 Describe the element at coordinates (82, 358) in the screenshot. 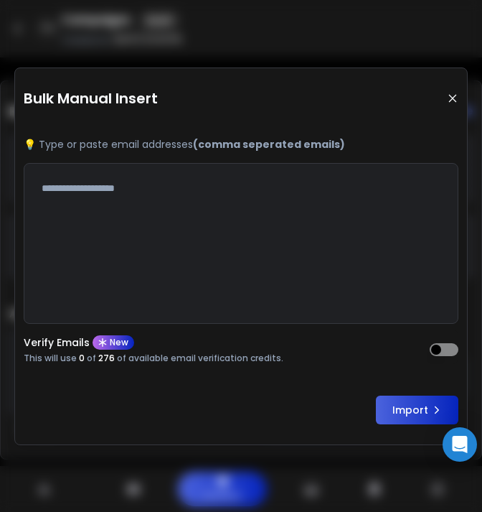

I see `span: 0` at that location.